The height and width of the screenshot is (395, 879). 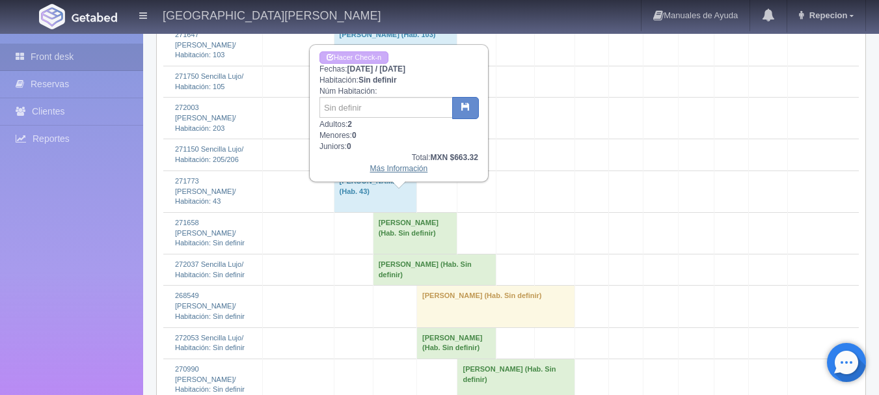 I want to click on a: 272053 Sencilla Lujo/Habitación: Sin definir, so click(x=209, y=343).